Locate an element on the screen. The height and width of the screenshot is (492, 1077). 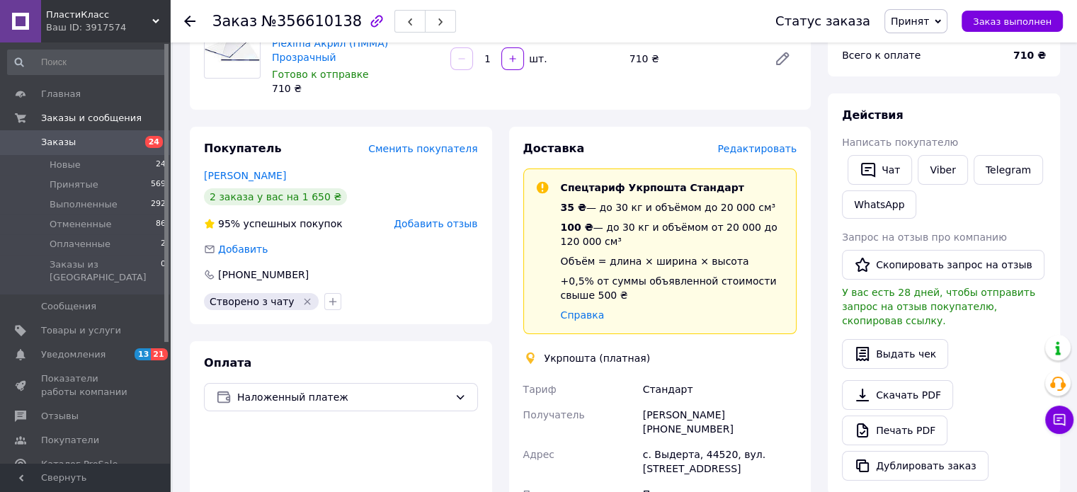
span: Створено з чату is located at coordinates (252, 302).